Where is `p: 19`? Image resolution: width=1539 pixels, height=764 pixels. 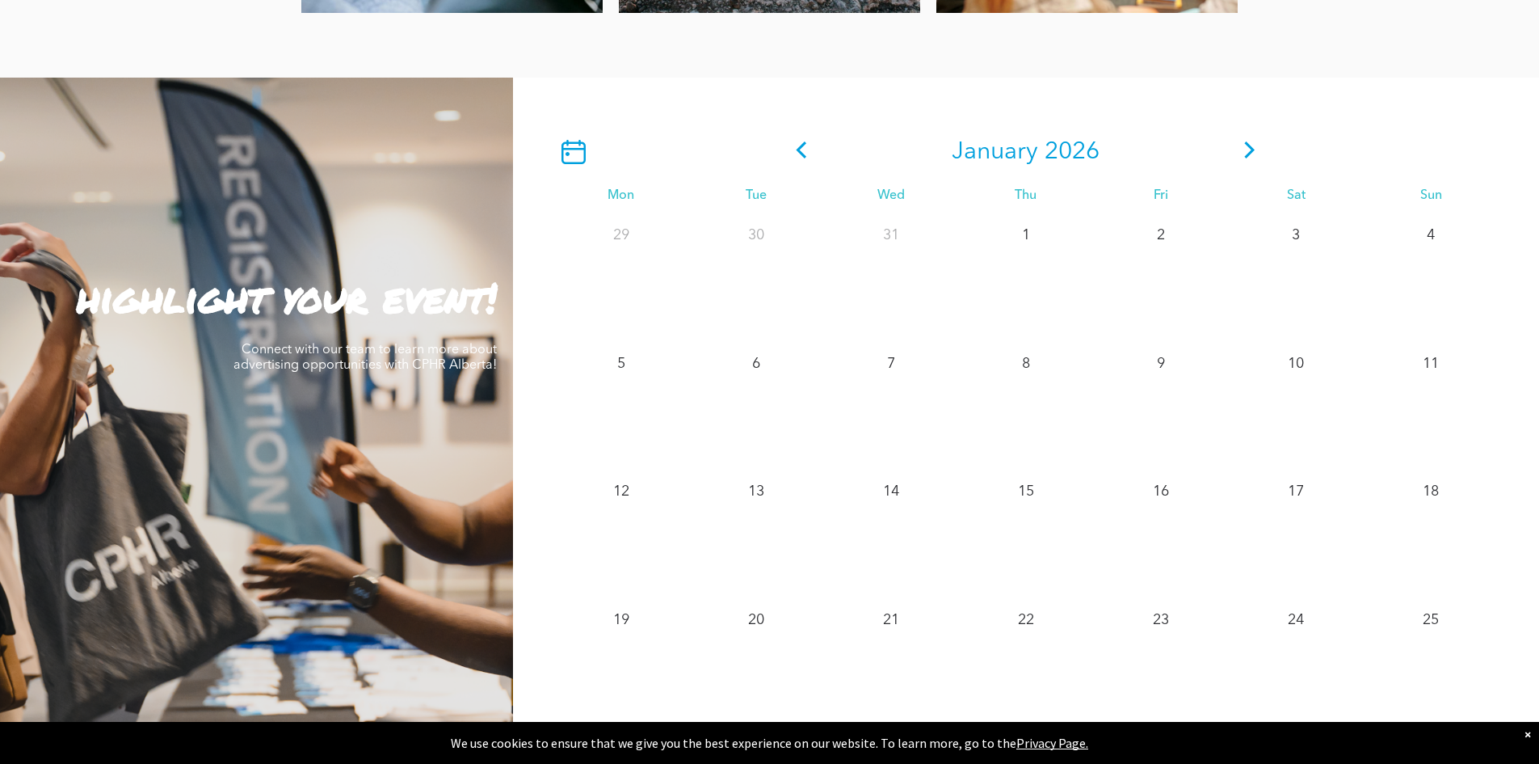 p: 19 is located at coordinates (621, 620).